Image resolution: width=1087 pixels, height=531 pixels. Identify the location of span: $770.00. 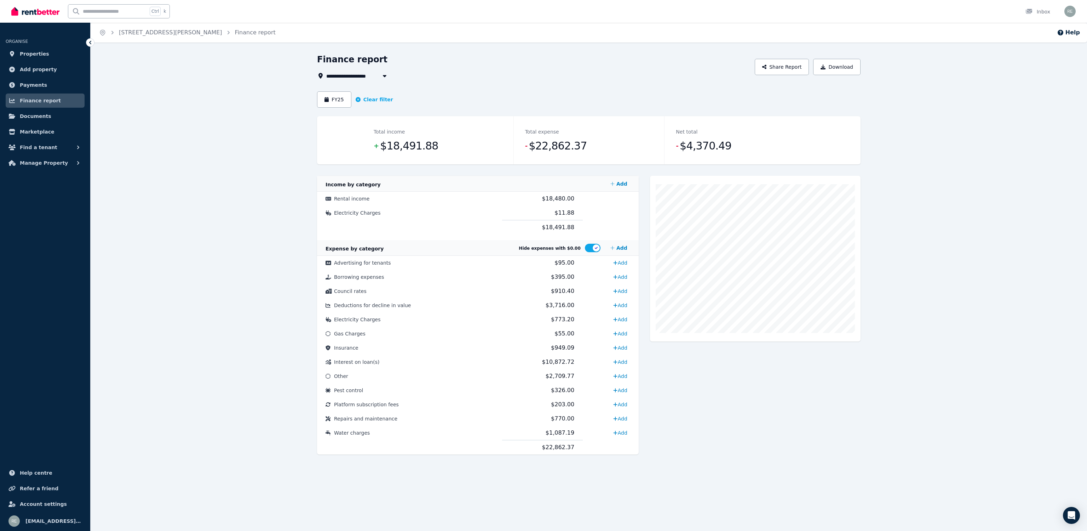
(563, 418).